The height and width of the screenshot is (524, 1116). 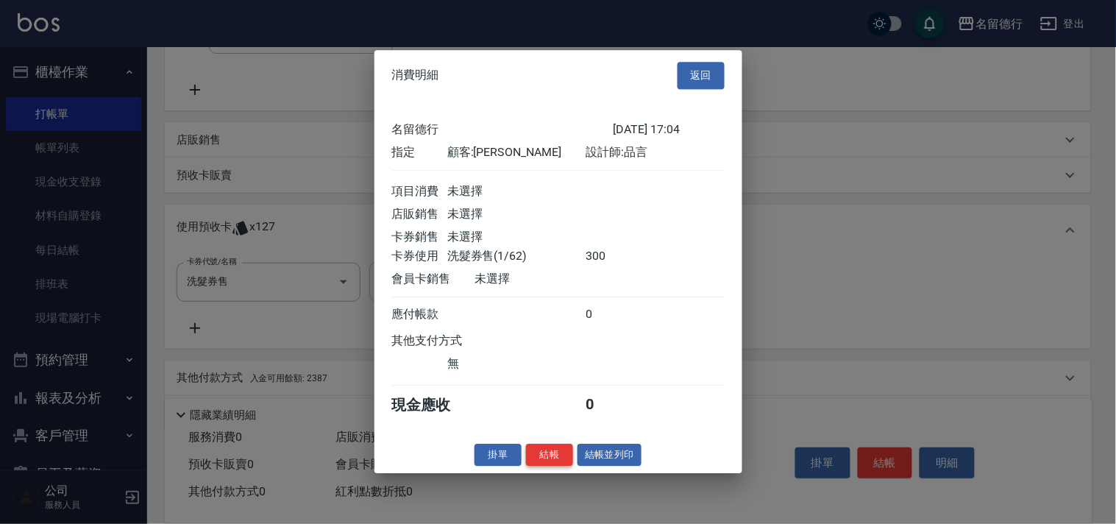 I want to click on div: 會員卡銷售, so click(x=433, y=279).